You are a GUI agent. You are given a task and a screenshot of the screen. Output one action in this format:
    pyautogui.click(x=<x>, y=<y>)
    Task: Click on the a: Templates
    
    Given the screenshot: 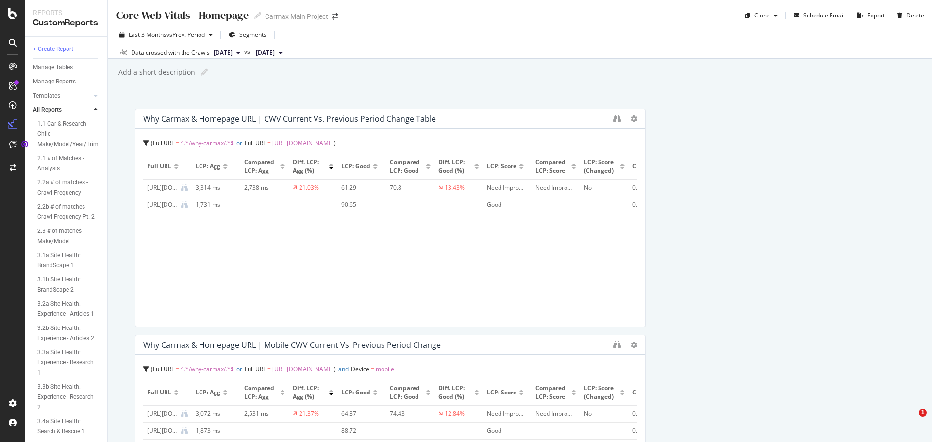 What is the action you would take?
    pyautogui.click(x=62, y=96)
    